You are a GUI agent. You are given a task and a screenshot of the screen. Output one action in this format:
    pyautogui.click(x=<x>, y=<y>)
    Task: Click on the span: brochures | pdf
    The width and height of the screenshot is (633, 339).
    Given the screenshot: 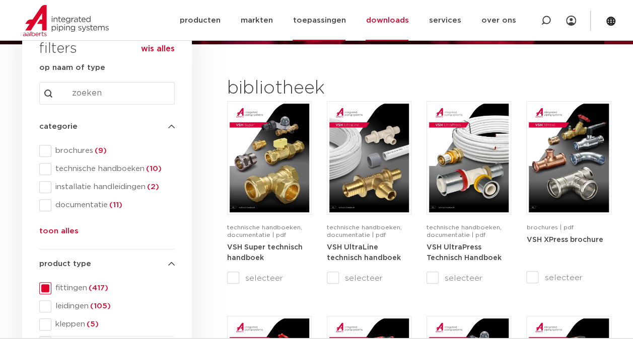 What is the action you would take?
    pyautogui.click(x=549, y=228)
    